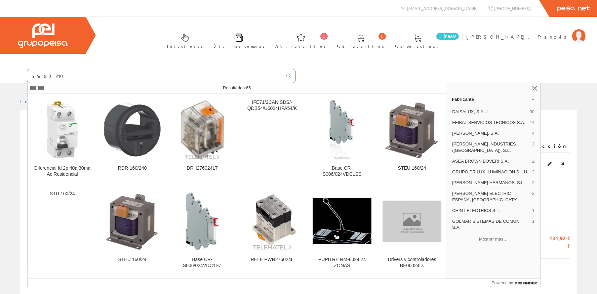  Describe the element at coordinates (342, 139) in the screenshot. I see `a: Base CR-S006/024VDC1SS Base CR-S006/024VDC1SS` at that location.